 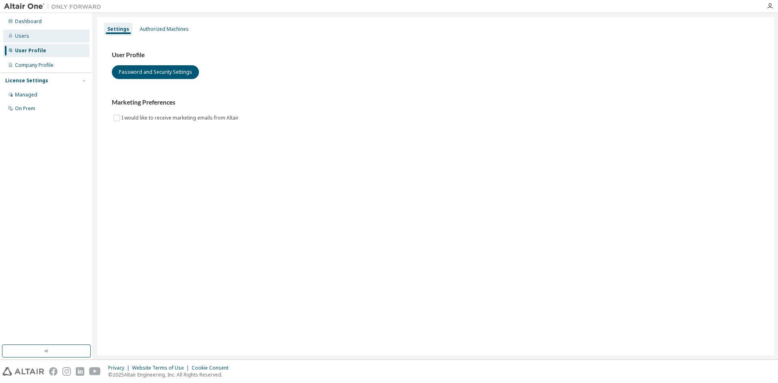 I want to click on div: Website Terms of Use, so click(x=162, y=368).